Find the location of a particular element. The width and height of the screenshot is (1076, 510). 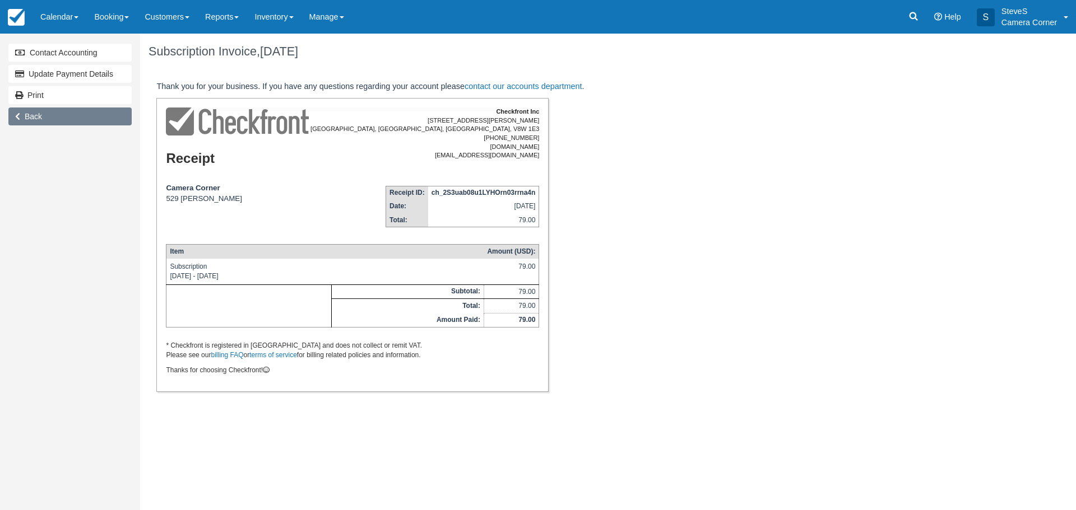

a: billing FAQ is located at coordinates (227, 355).